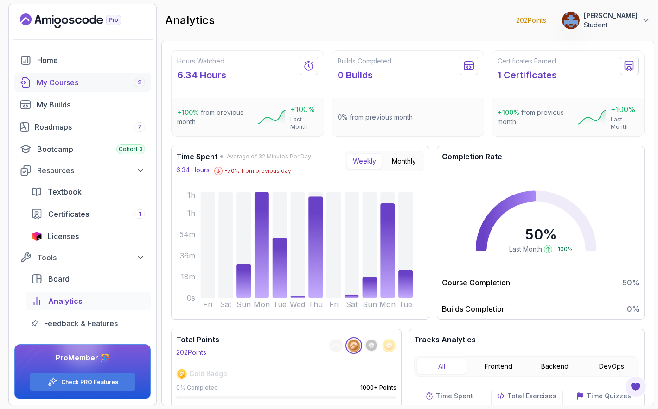 This screenshot has width=658, height=409. Describe the element at coordinates (88, 192) in the screenshot. I see `a: textbook` at that location.